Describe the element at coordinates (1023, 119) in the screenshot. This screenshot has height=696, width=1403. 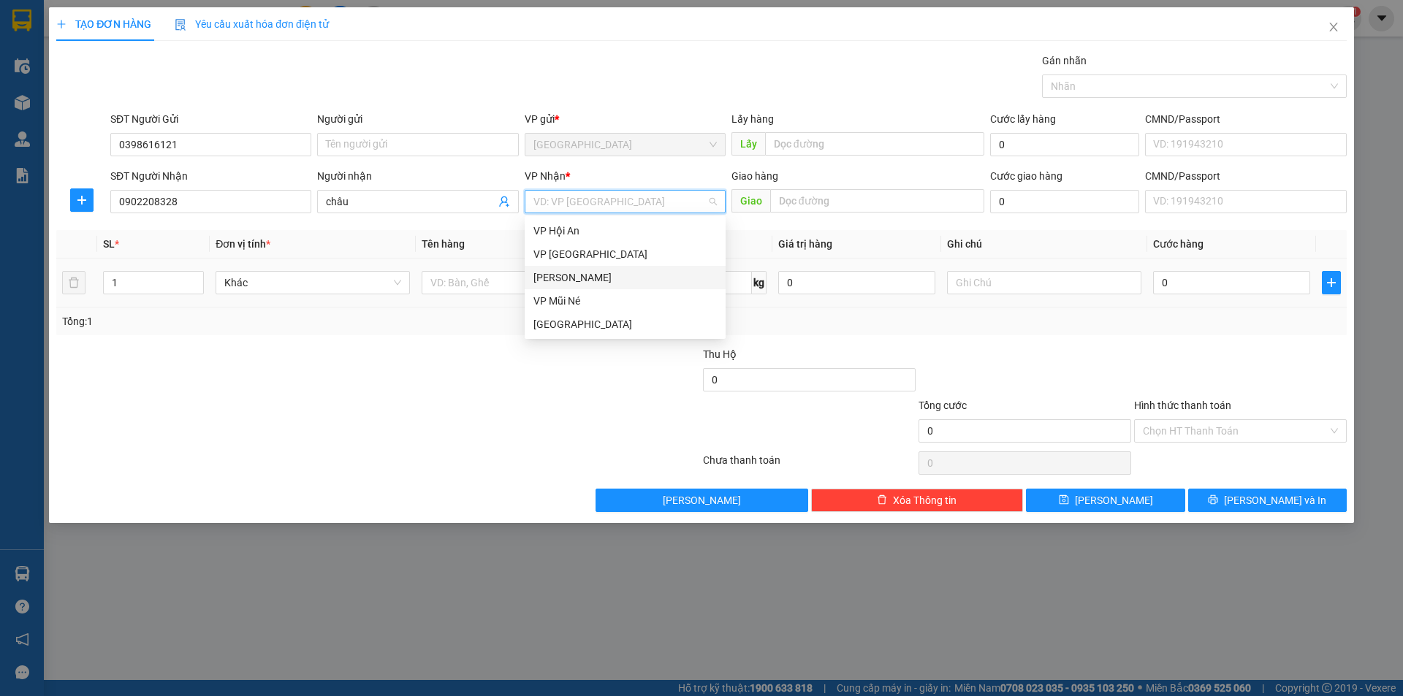
I see `label: Cước lấy hàng` at that location.